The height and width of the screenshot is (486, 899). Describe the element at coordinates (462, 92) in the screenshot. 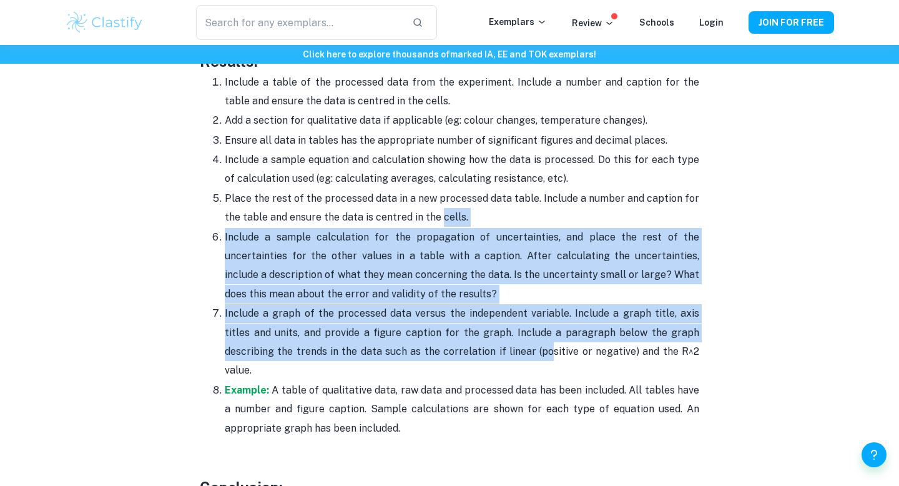

I see `p: Include a table of the processed data from the experiment. Include a number and caption for the t...` at that location.